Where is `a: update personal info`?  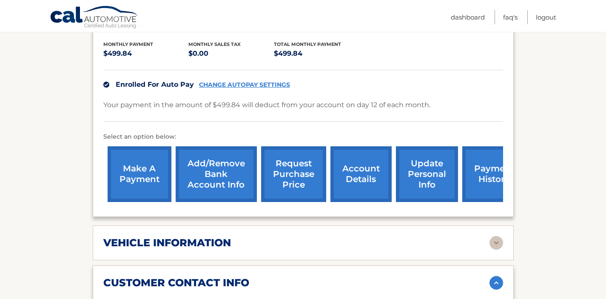
a: update personal info is located at coordinates (427, 174).